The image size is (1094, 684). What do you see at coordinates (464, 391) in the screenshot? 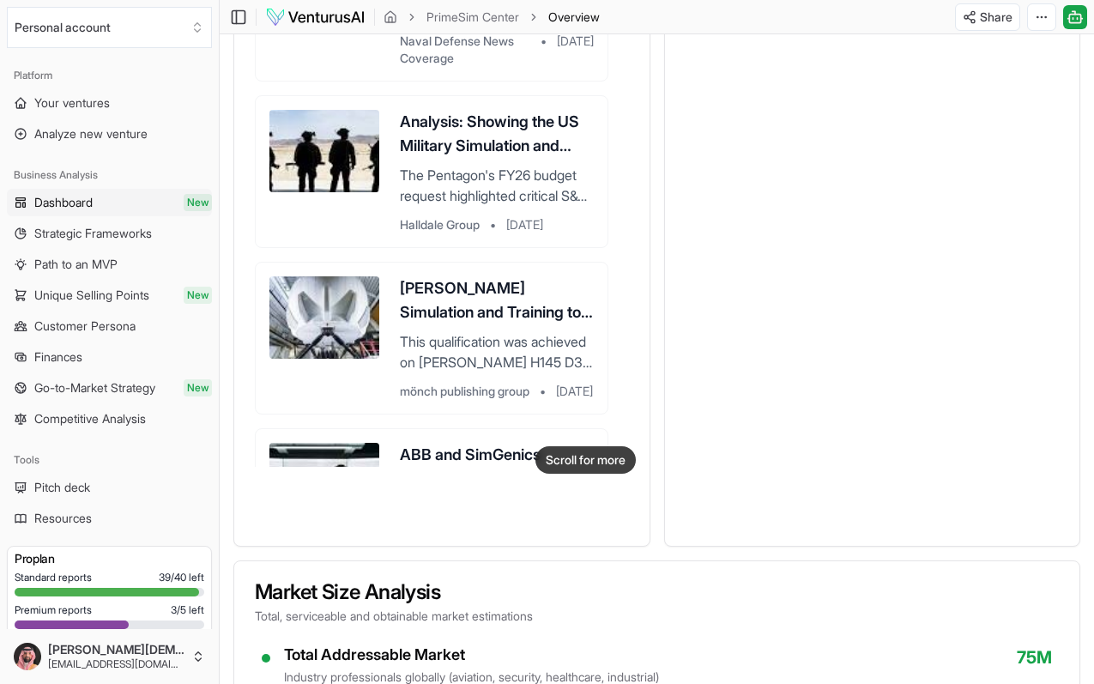
I see `span: mönch publishing group` at bounding box center [464, 391].